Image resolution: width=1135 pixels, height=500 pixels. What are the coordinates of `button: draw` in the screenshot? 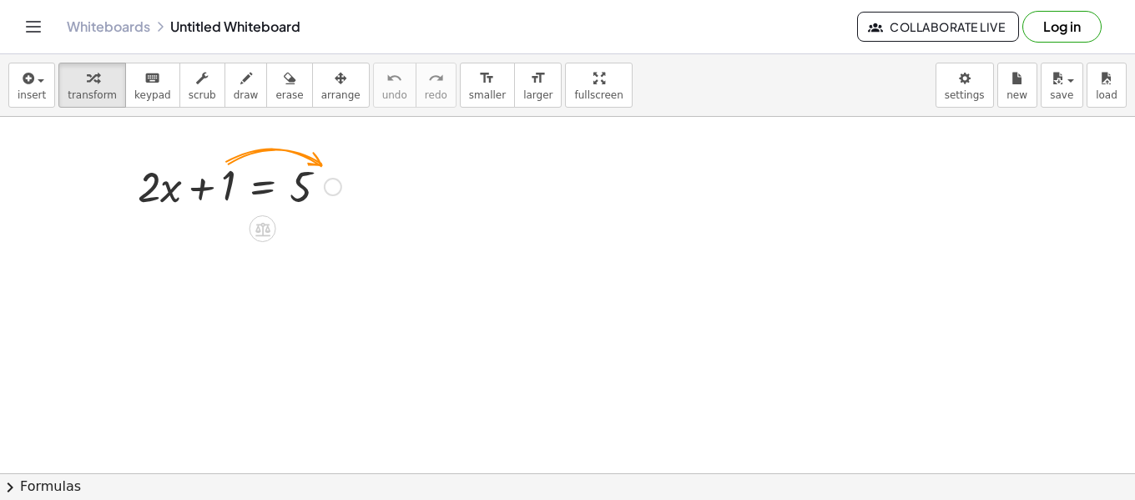 It's located at (246, 85).